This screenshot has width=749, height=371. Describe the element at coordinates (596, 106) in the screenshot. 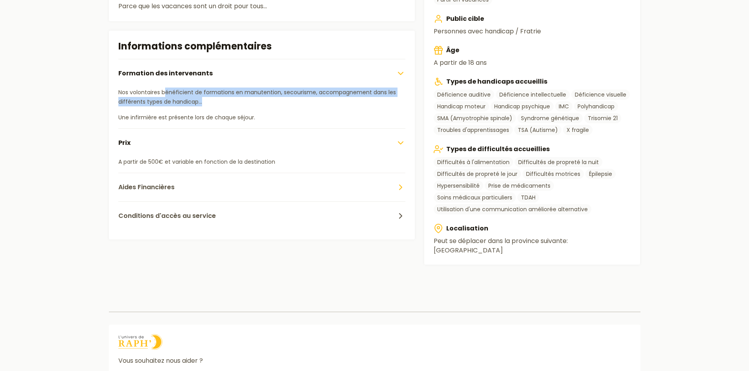

I see `a: Polyhandicap` at that location.